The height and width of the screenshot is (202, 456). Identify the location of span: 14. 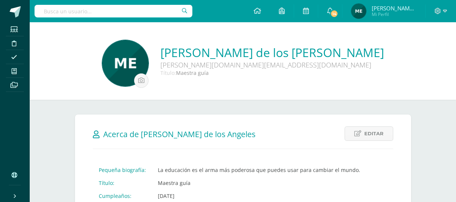
(334, 14).